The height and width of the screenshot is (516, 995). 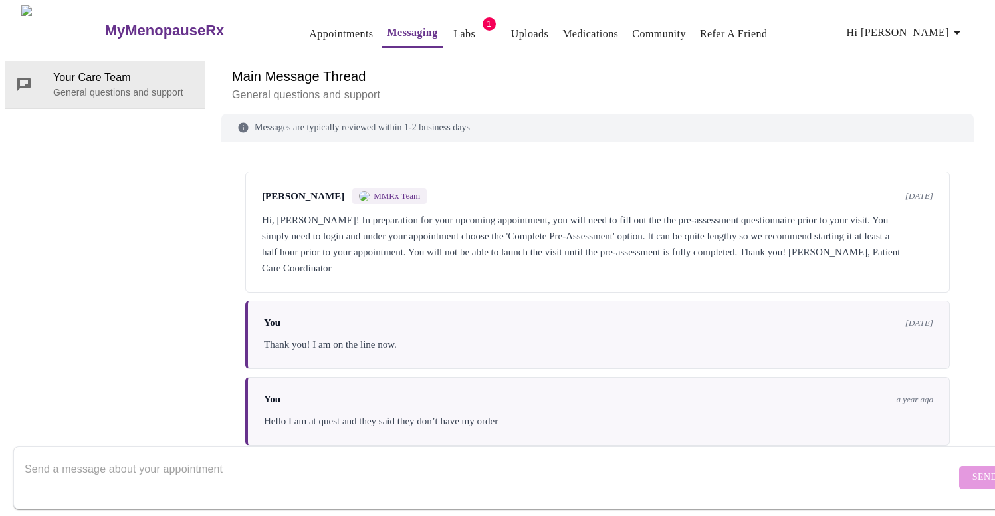 I want to click on button: Appointments, so click(x=341, y=34).